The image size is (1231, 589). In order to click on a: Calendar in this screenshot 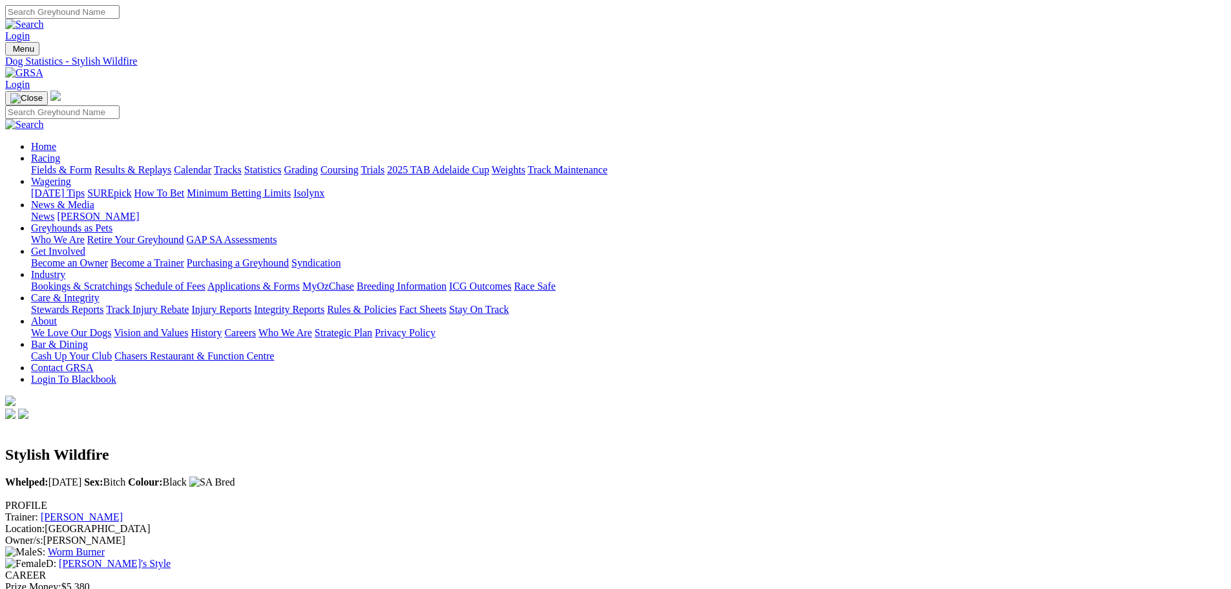, I will do `click(193, 169)`.